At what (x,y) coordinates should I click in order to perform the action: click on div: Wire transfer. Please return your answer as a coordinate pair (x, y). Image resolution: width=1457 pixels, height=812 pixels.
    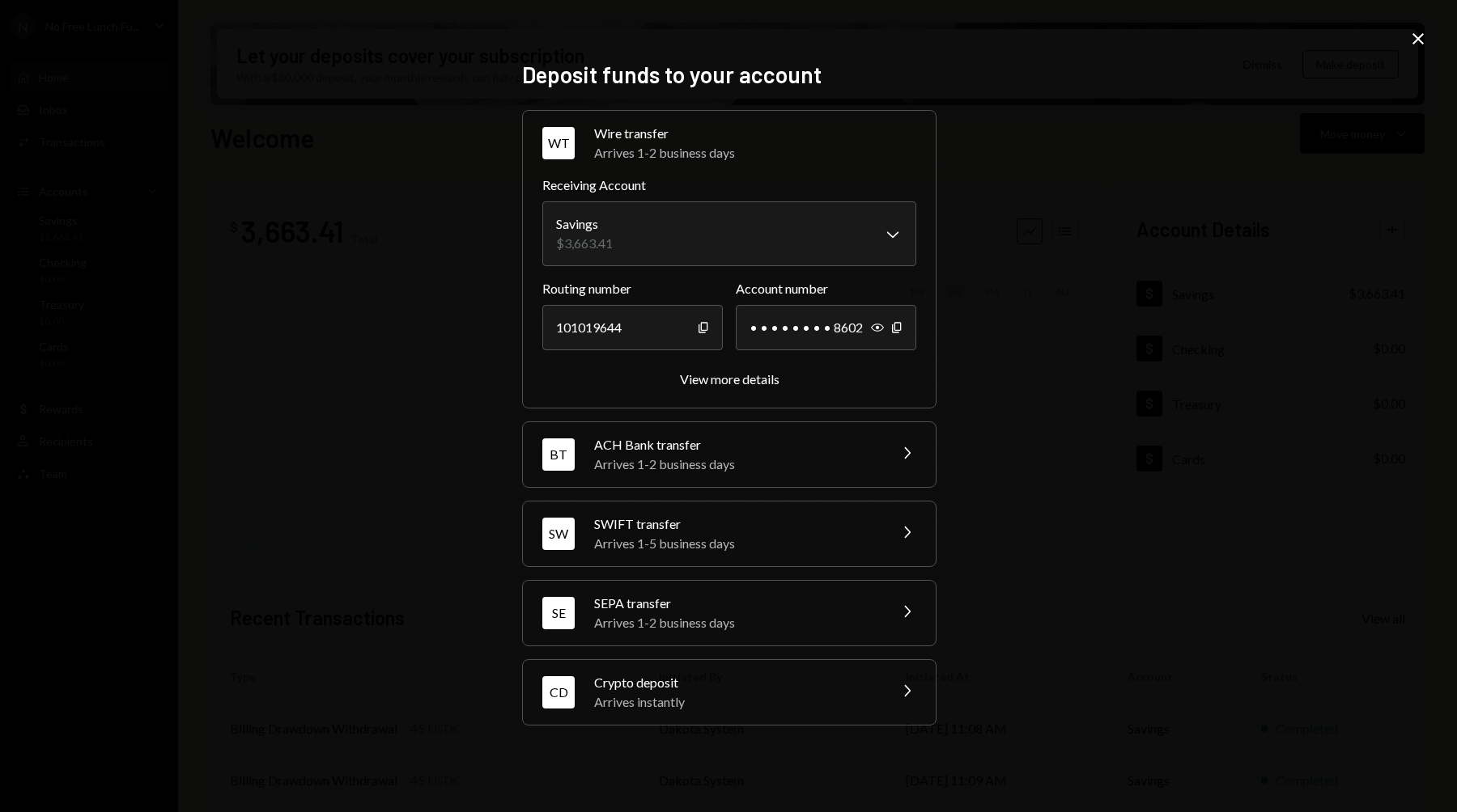
    Looking at the image, I should click on (755, 133).